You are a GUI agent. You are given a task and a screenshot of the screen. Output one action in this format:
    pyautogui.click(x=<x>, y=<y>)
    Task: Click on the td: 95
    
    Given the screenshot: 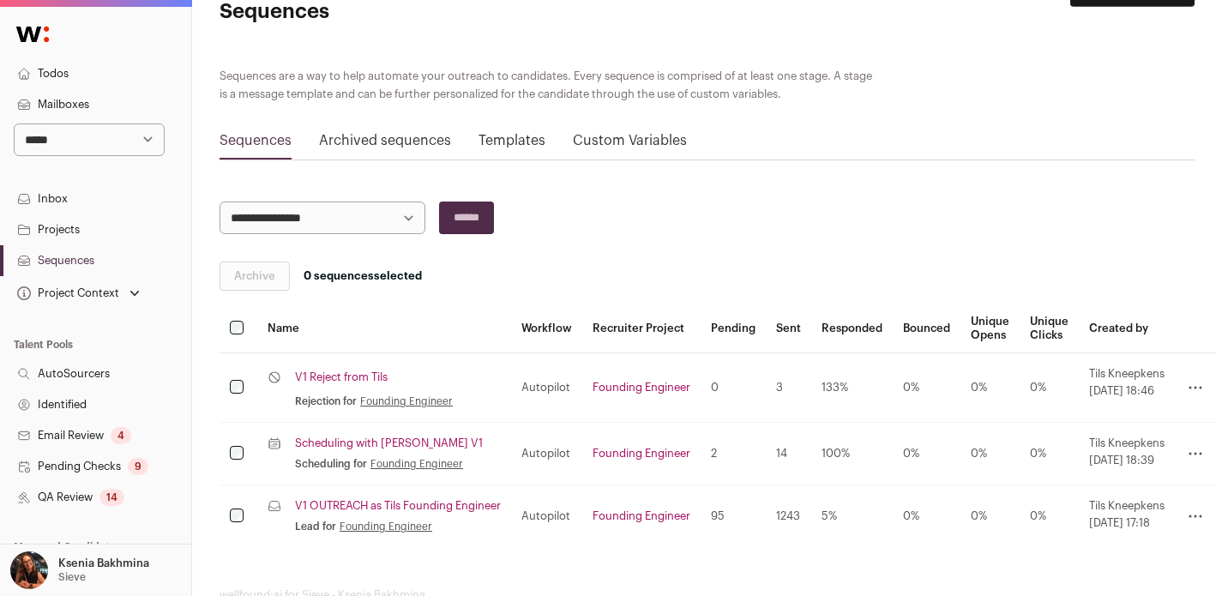 What is the action you would take?
    pyautogui.click(x=733, y=516)
    